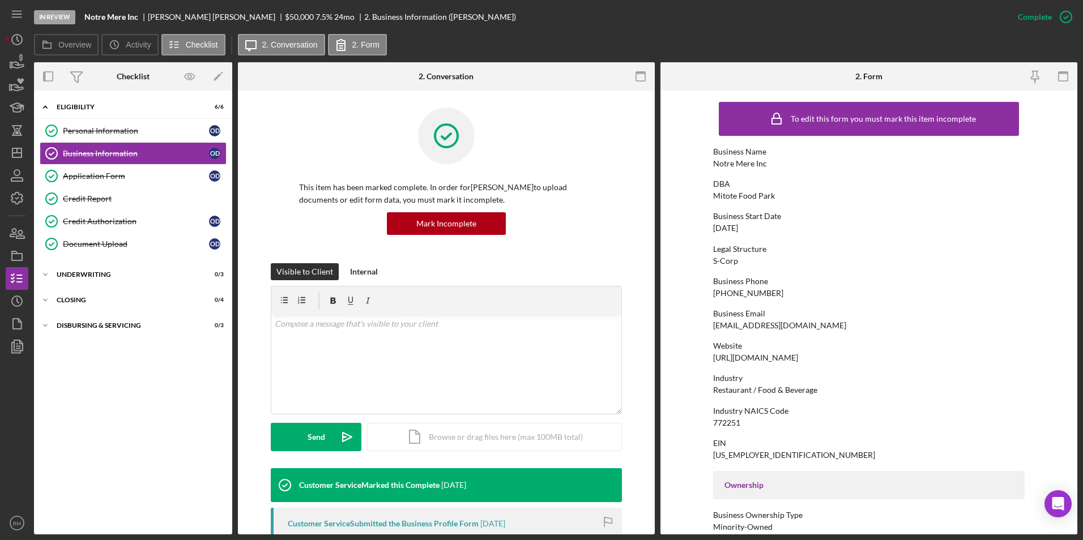 This screenshot has height=540, width=1083. I want to click on div: Business Start Date, so click(869, 216).